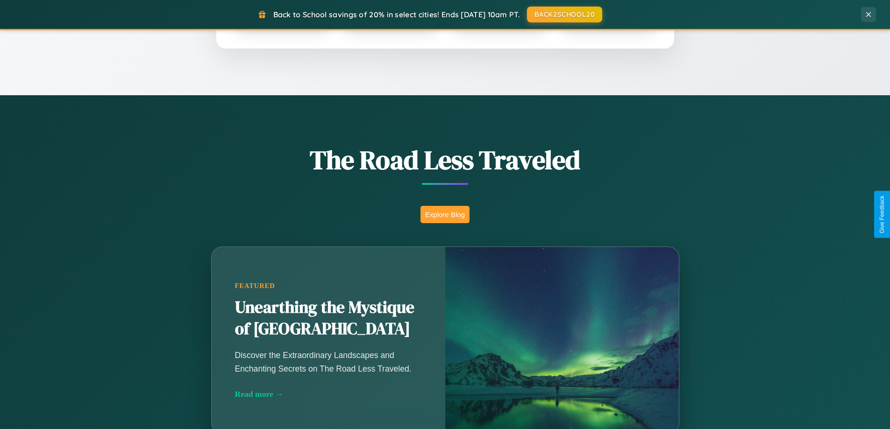 The height and width of the screenshot is (429, 890). What do you see at coordinates (564, 14) in the screenshot?
I see `button: BACK2SCHOOL20` at bounding box center [564, 14].